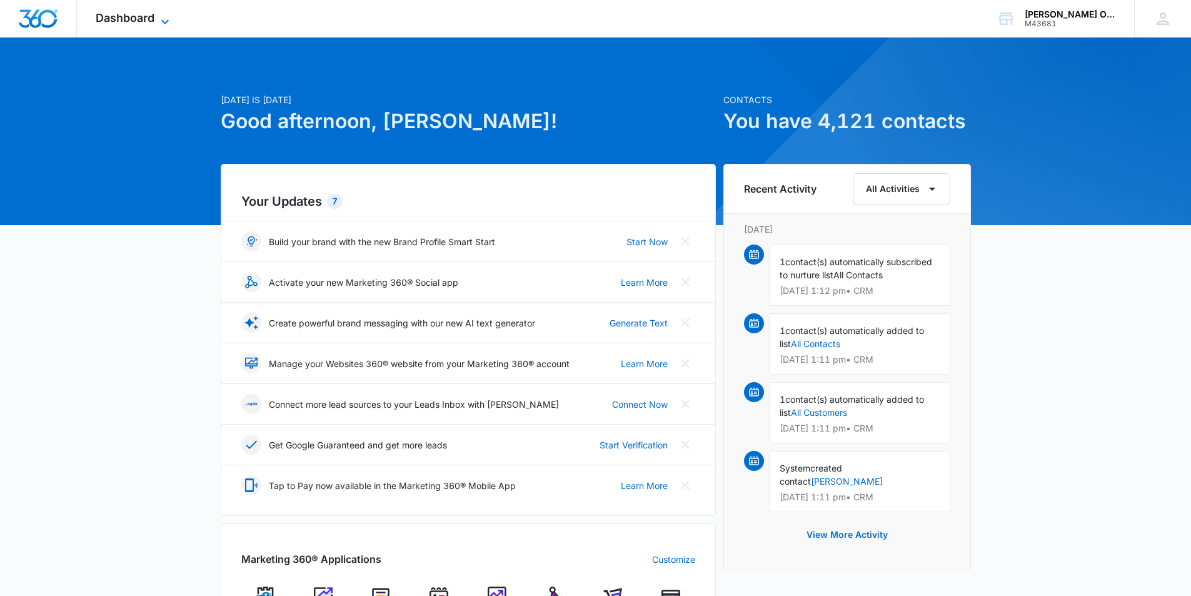  What do you see at coordinates (638, 323) in the screenshot?
I see `a: Generate Text` at bounding box center [638, 323].